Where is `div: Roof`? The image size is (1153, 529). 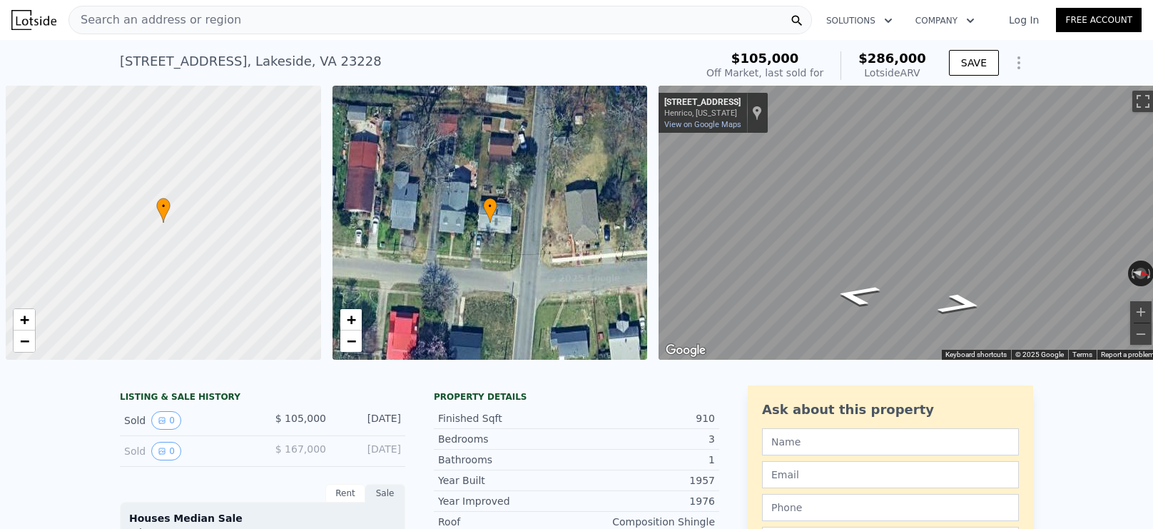 div: Roof is located at coordinates (507, 522).